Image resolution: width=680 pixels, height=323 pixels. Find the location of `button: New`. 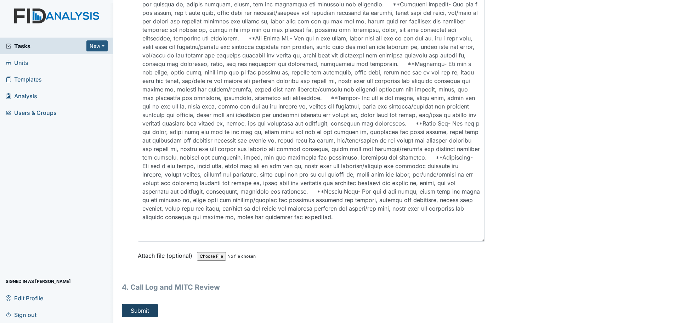

button: New is located at coordinates (97, 46).